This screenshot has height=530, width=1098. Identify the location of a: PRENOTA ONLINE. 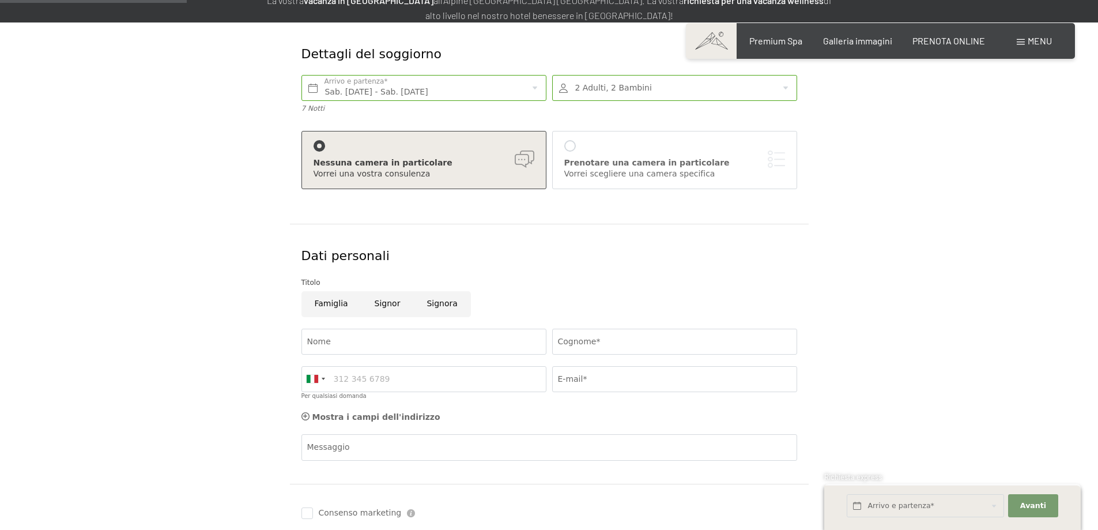
(949, 40).